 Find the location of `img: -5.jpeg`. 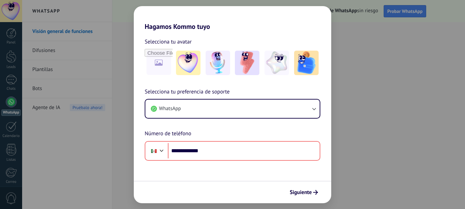

img: -5.jpeg is located at coordinates (306, 63).